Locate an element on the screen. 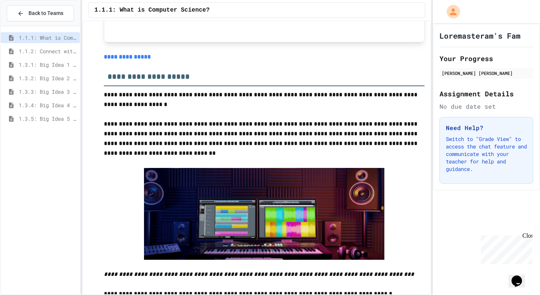  span: 1.3.1: Big Idea 1 - Creative Development is located at coordinates (48, 65).